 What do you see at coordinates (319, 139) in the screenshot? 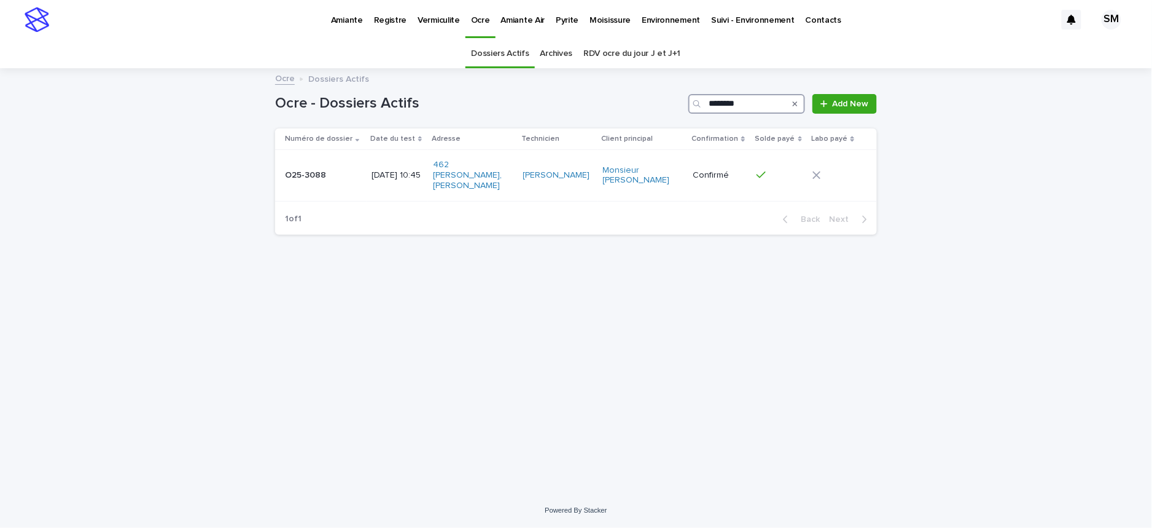
I see `p: Numéro de dossier` at bounding box center [319, 139].